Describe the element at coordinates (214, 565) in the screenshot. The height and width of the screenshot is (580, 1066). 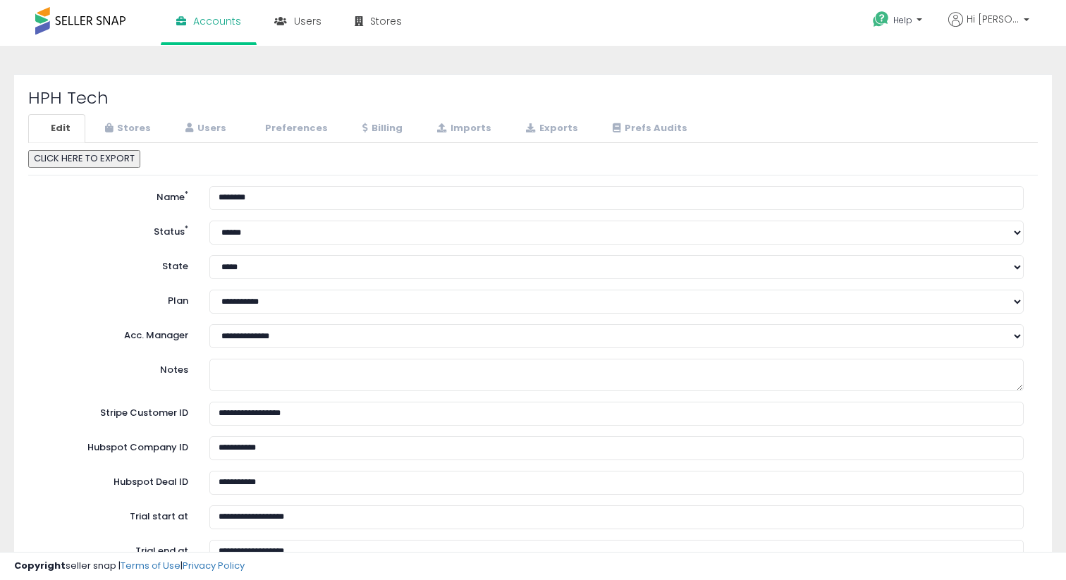
I see `a: Privacy Policy` at that location.